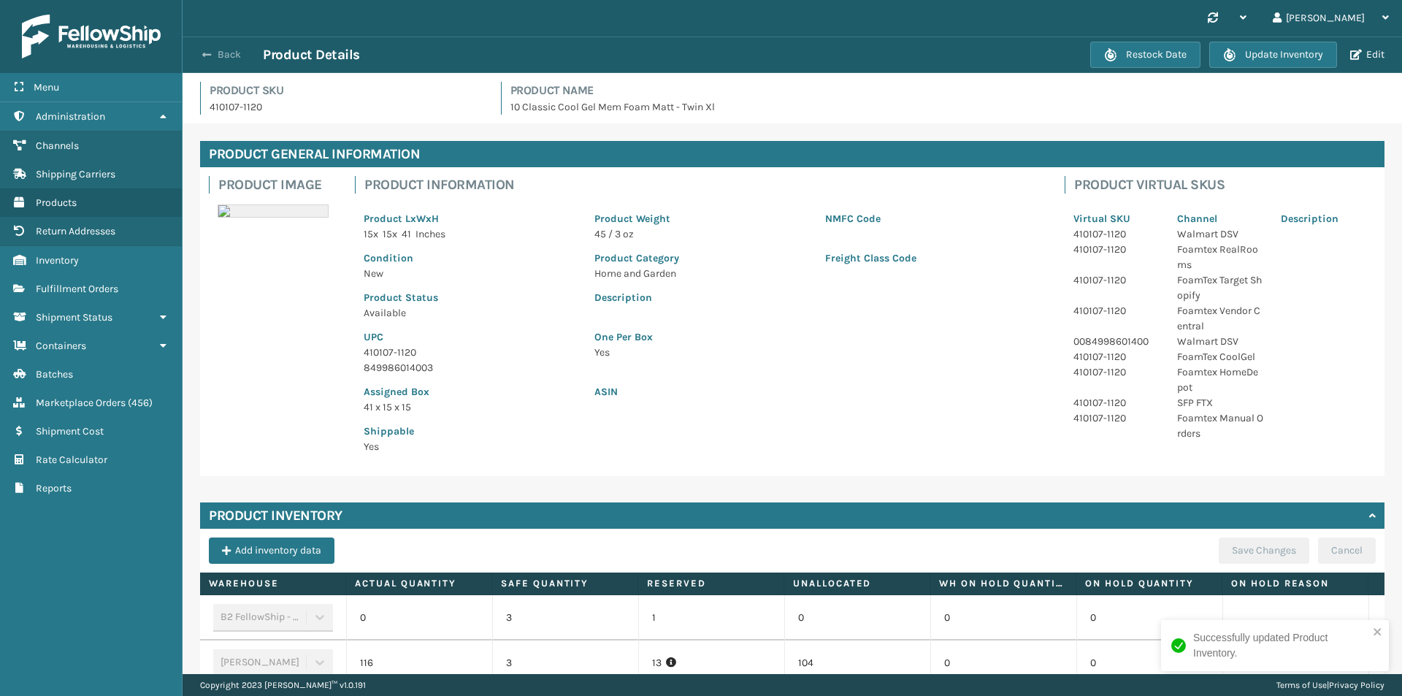 This screenshot has height=696, width=1402. What do you see at coordinates (1367, 55) in the screenshot?
I see `button: Edit` at bounding box center [1367, 55].